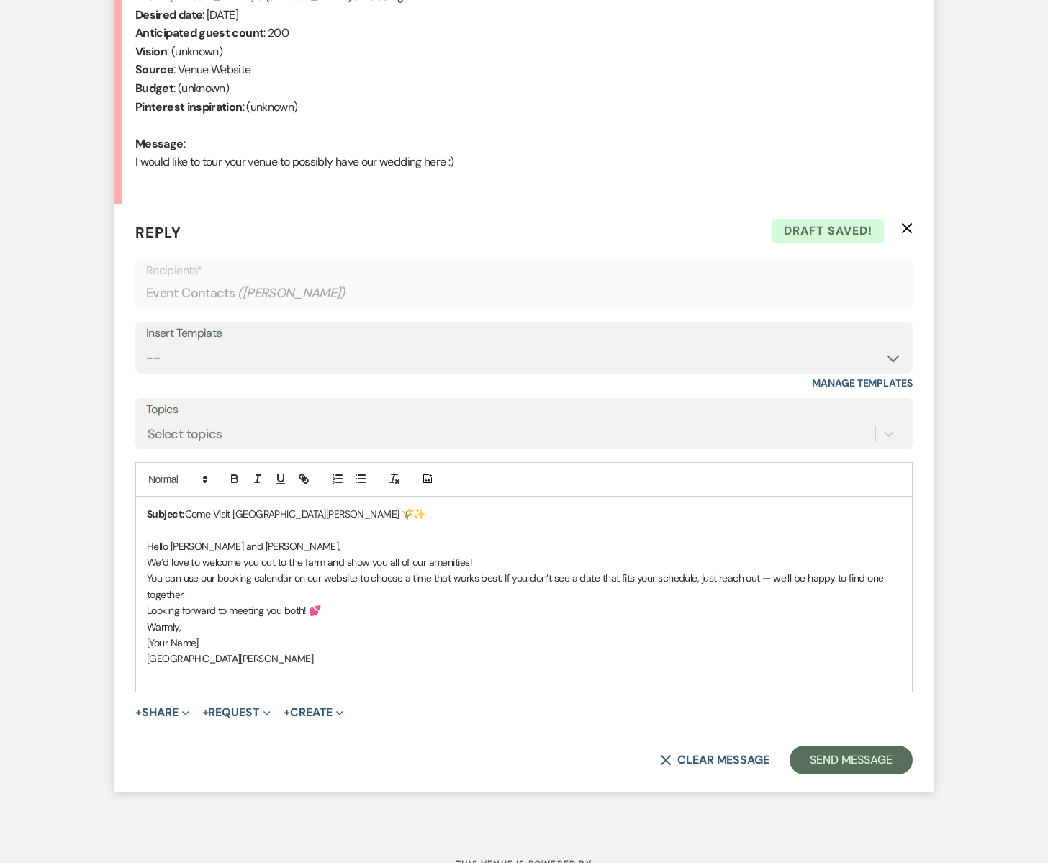 This screenshot has height=863, width=1048. What do you see at coordinates (313, 713) in the screenshot?
I see `button: Create` at bounding box center [313, 713].